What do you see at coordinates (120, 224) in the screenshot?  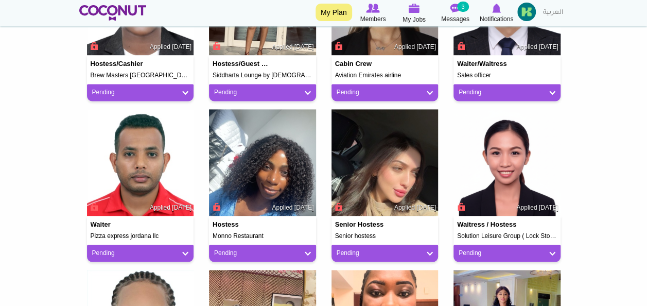 I see `h4: Waiter` at bounding box center [120, 224].